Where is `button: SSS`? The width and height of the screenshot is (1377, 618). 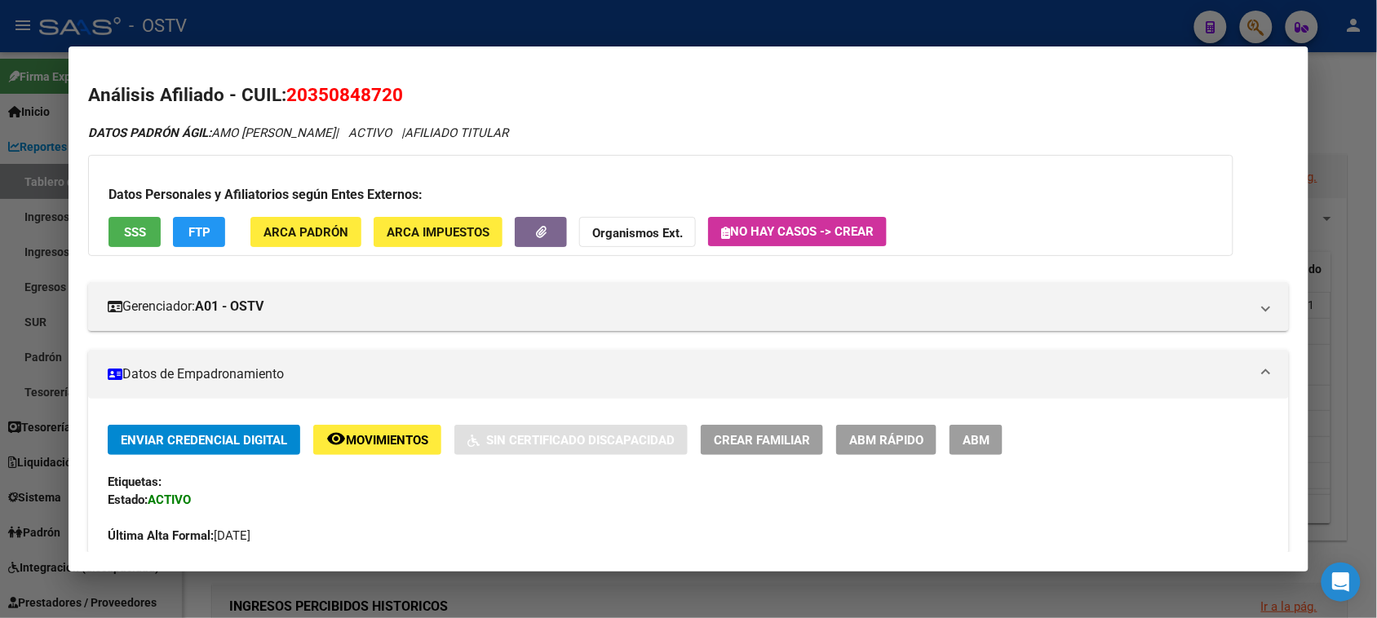
button: SSS is located at coordinates (135, 232).